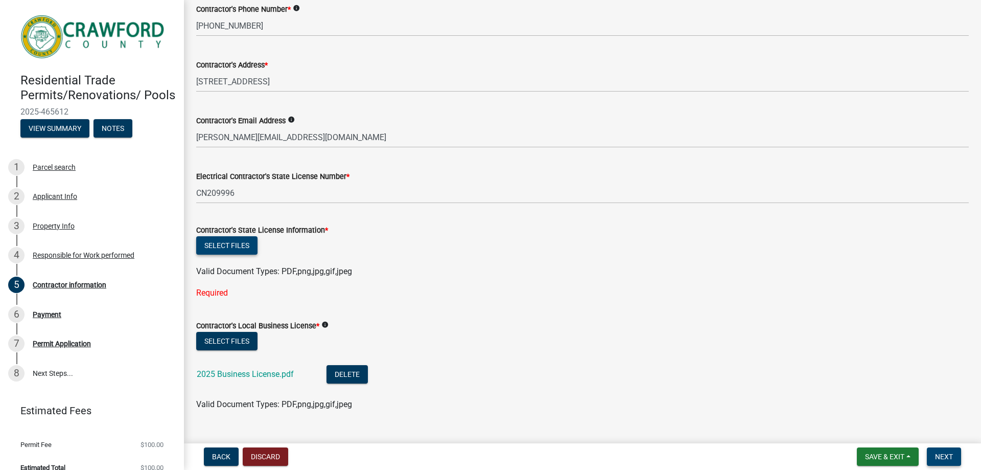  What do you see at coordinates (583, 293) in the screenshot?
I see `div: Required` at bounding box center [583, 293].